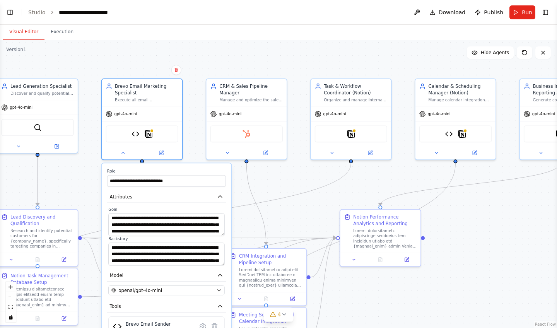  I want to click on div: Notion Task Management Database Setup, so click(42, 279).